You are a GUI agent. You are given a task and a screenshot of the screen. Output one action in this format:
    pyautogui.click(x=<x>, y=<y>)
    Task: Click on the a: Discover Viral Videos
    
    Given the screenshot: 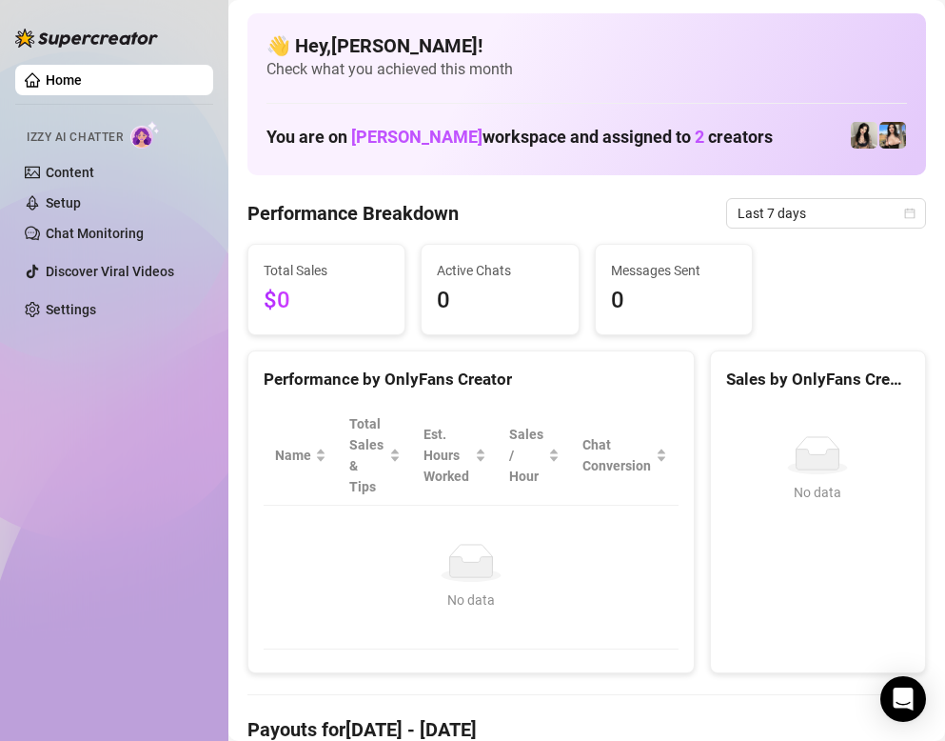 What is the action you would take?
    pyautogui.click(x=109, y=271)
    